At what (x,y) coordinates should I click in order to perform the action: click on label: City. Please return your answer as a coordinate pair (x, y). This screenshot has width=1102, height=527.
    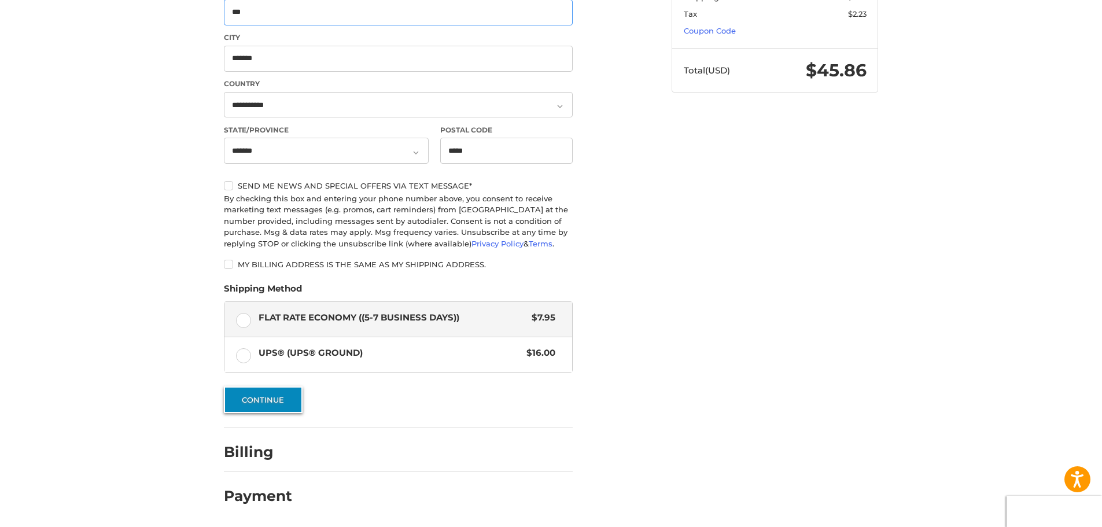
    Looking at the image, I should click on (398, 38).